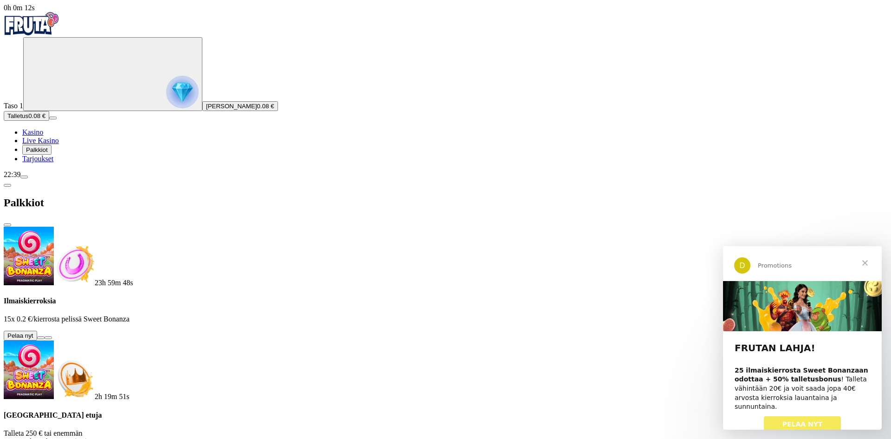  I want to click on span: 22:39, so click(12, 174).